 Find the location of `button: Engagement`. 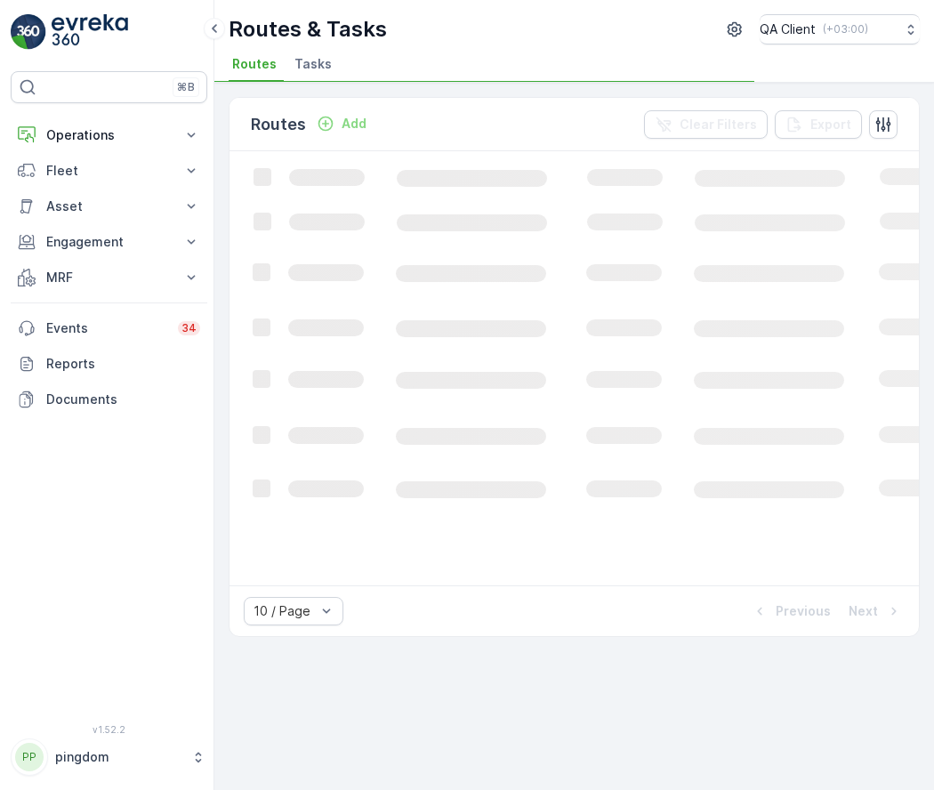

button: Engagement is located at coordinates (108, 242).